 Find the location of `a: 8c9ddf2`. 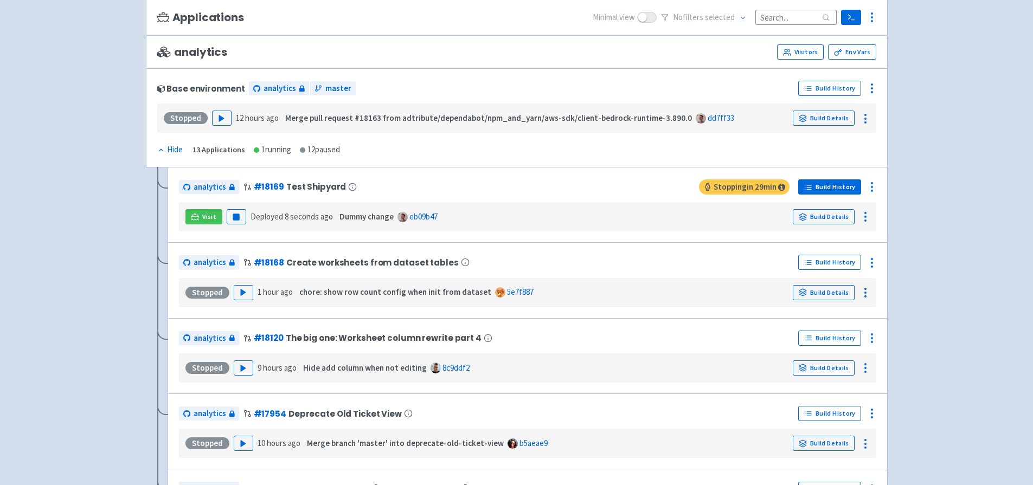

a: 8c9ddf2 is located at coordinates (456, 367).